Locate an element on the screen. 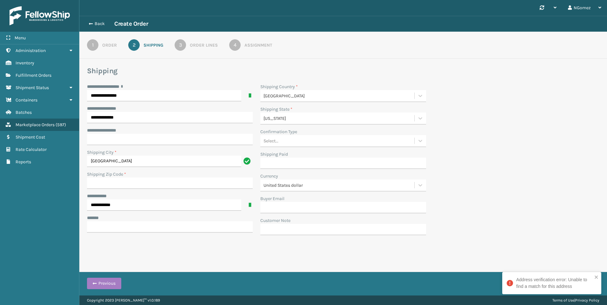 The width and height of the screenshot is (607, 305). div: Address verification error: Unable to find a match for this address is located at coordinates (554, 284).